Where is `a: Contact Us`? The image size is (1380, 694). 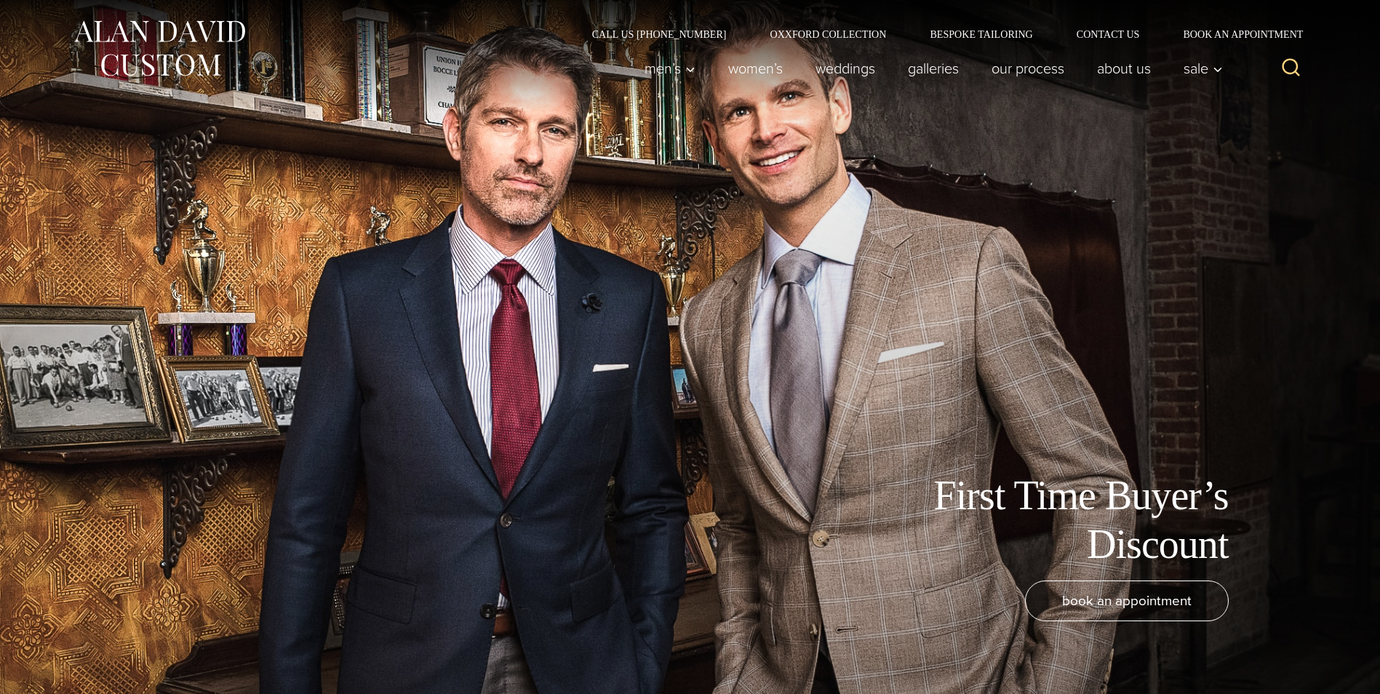 a: Contact Us is located at coordinates (1108, 34).